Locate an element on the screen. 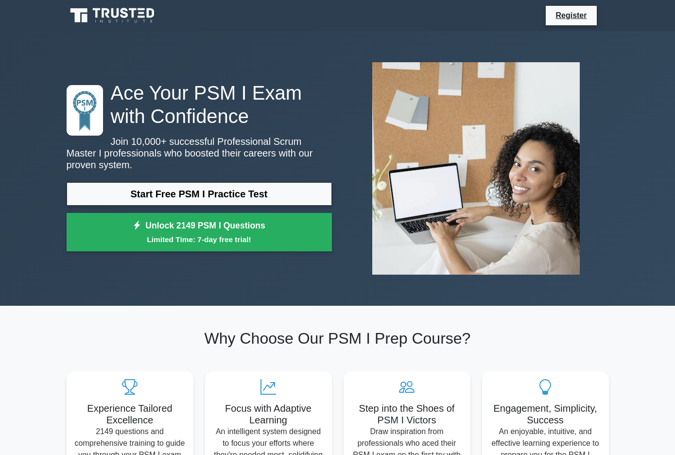 The image size is (675, 455). a: Start Free PSM I Practice Test is located at coordinates (199, 194).